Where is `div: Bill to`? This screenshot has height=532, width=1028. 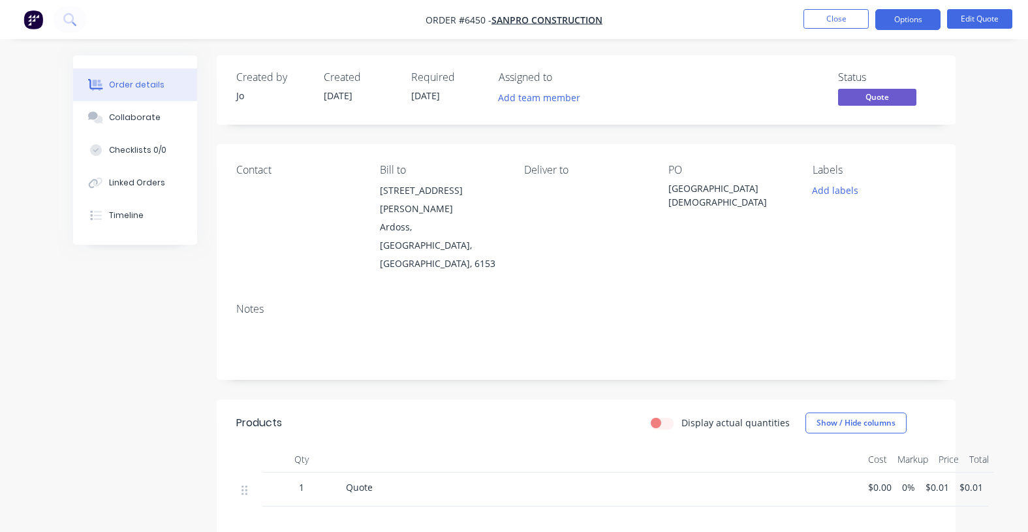
div: Bill to is located at coordinates (441, 170).